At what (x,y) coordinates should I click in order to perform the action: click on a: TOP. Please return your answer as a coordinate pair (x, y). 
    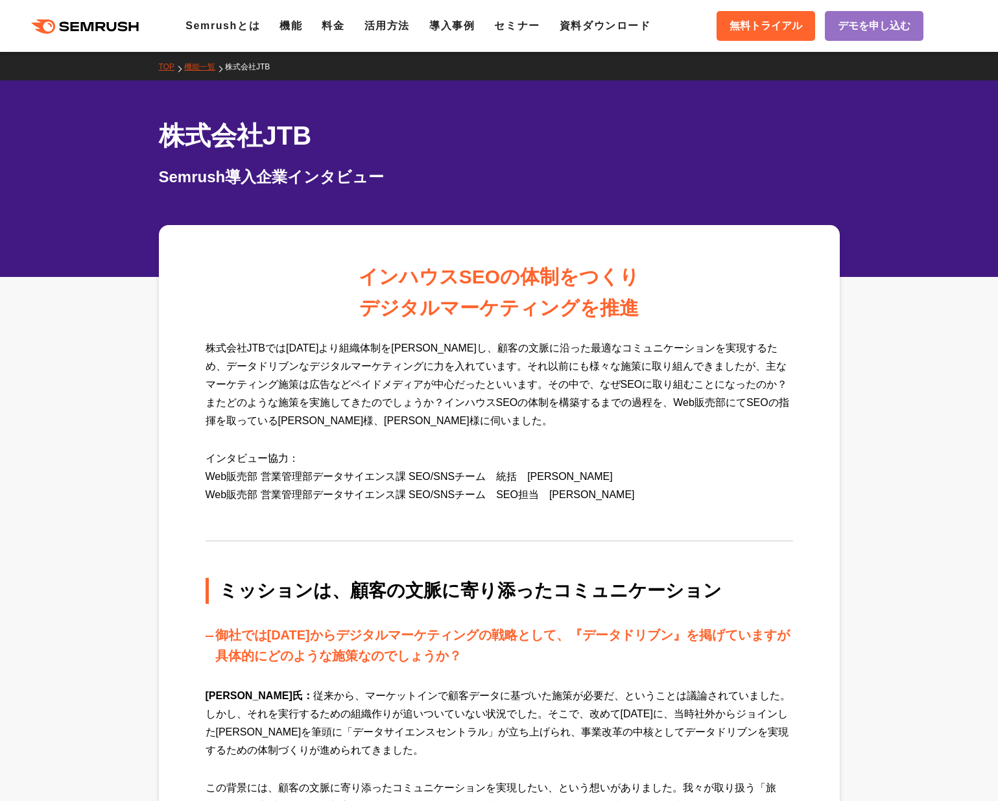
    Looking at the image, I should click on (171, 67).